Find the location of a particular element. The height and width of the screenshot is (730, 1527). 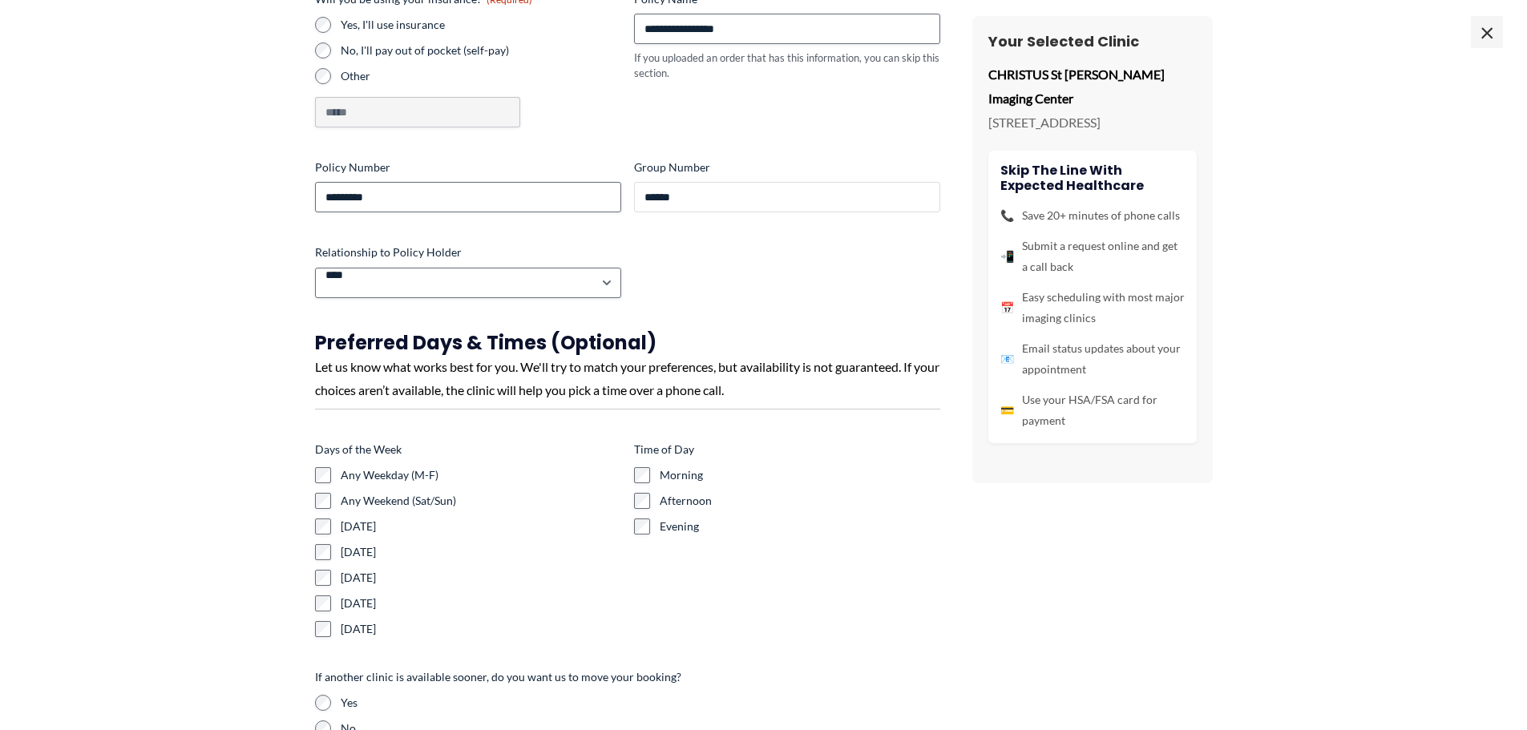

li: Submit a request online and get a call back is located at coordinates (1092, 256).